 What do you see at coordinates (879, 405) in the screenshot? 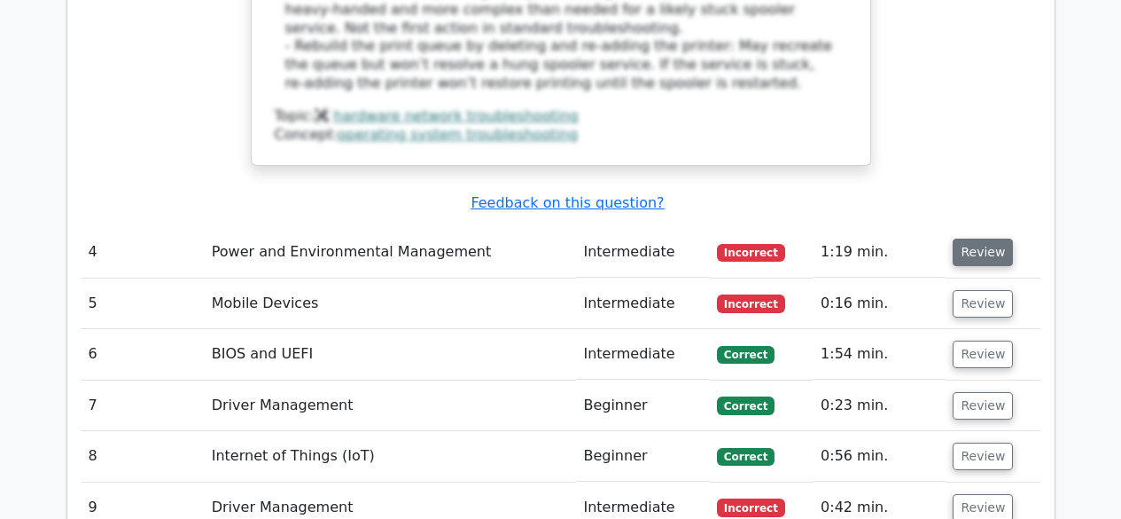
I see `td: 0:23 min.` at bounding box center [879, 405].